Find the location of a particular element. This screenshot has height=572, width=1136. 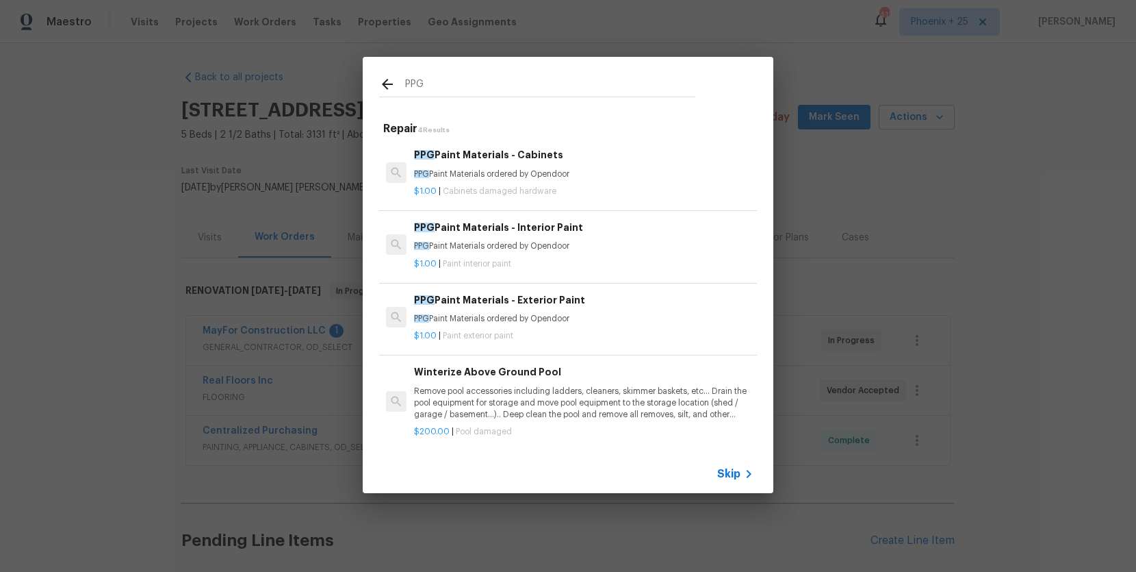

span: Paint exterior paint is located at coordinates (478, 335).